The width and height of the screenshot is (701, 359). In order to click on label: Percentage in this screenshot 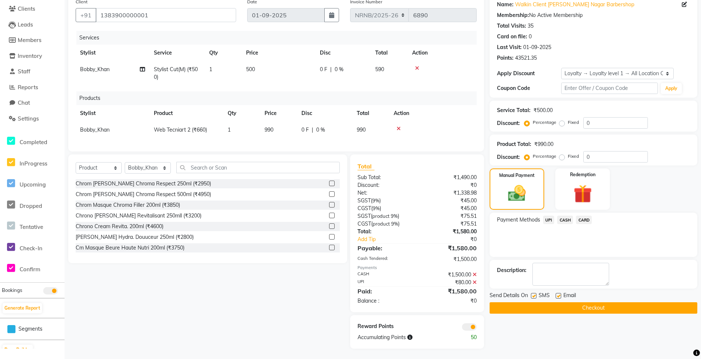, I will do `click(545, 123)`.